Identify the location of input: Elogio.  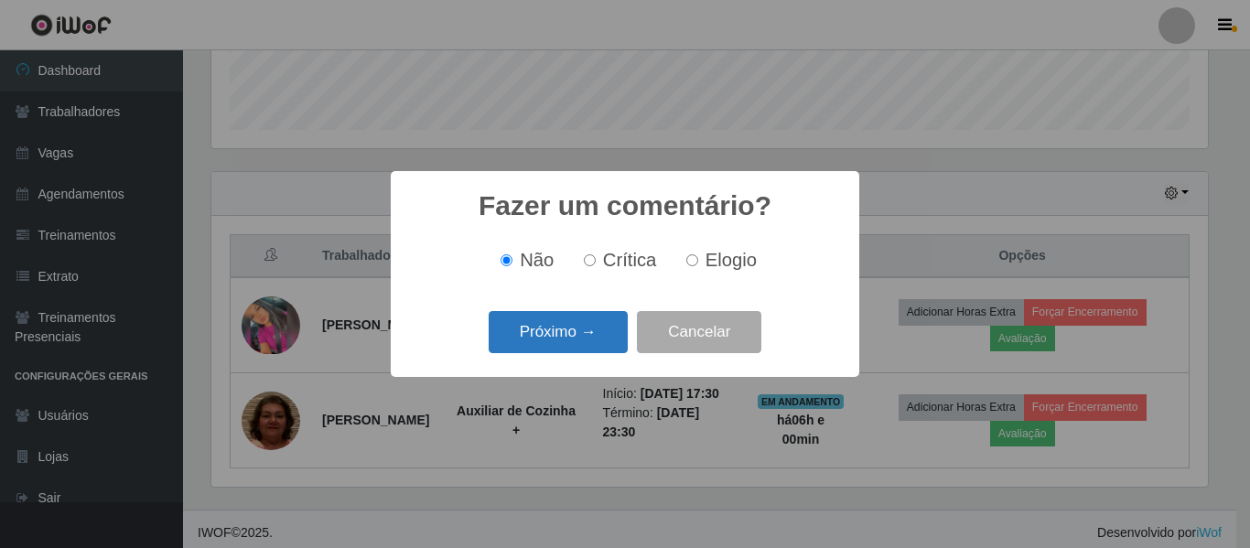
(692, 260).